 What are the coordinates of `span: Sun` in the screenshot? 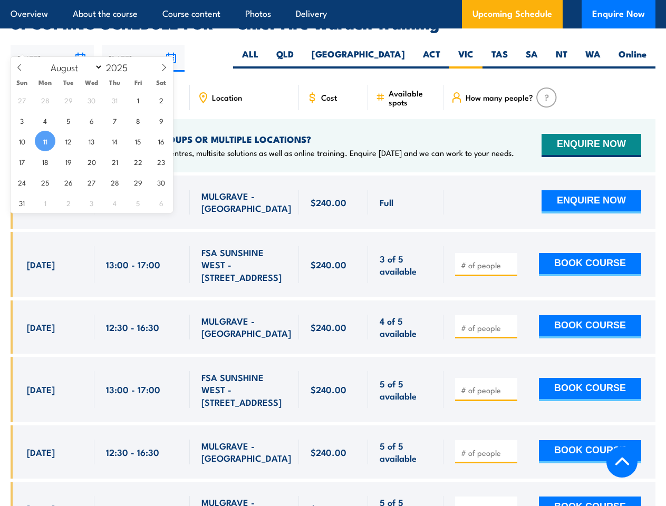 It's located at (22, 82).